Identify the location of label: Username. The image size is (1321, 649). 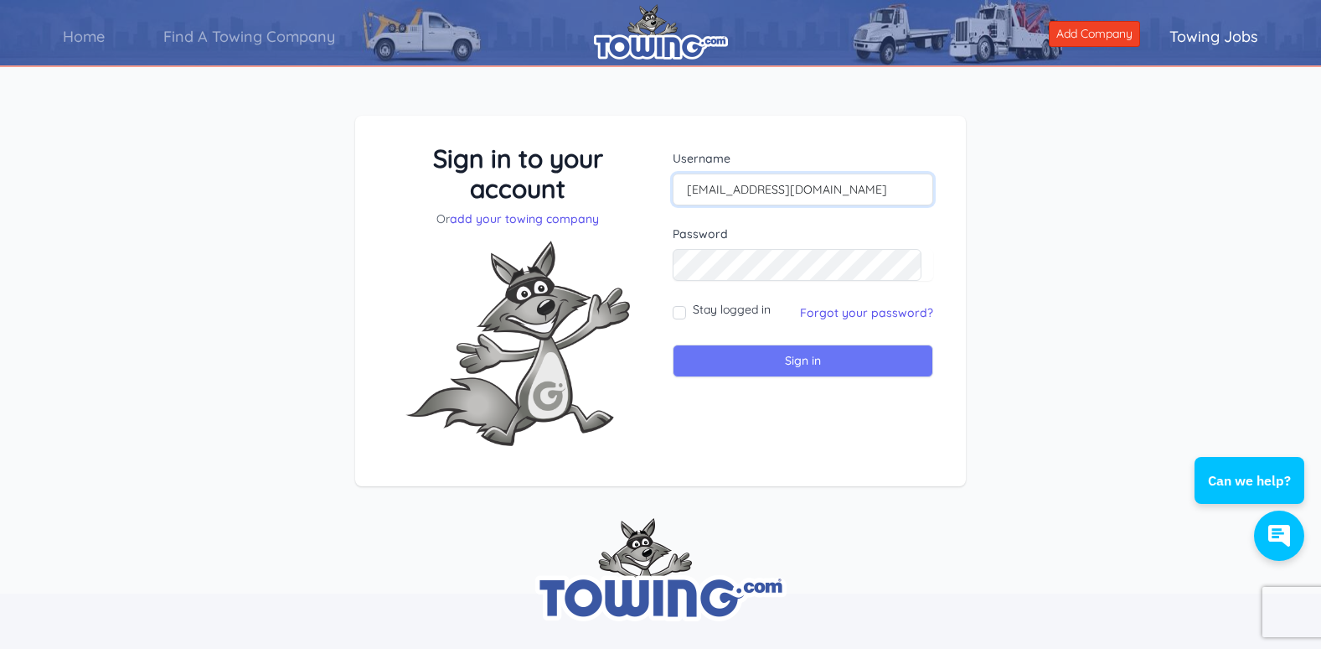
(803, 158).